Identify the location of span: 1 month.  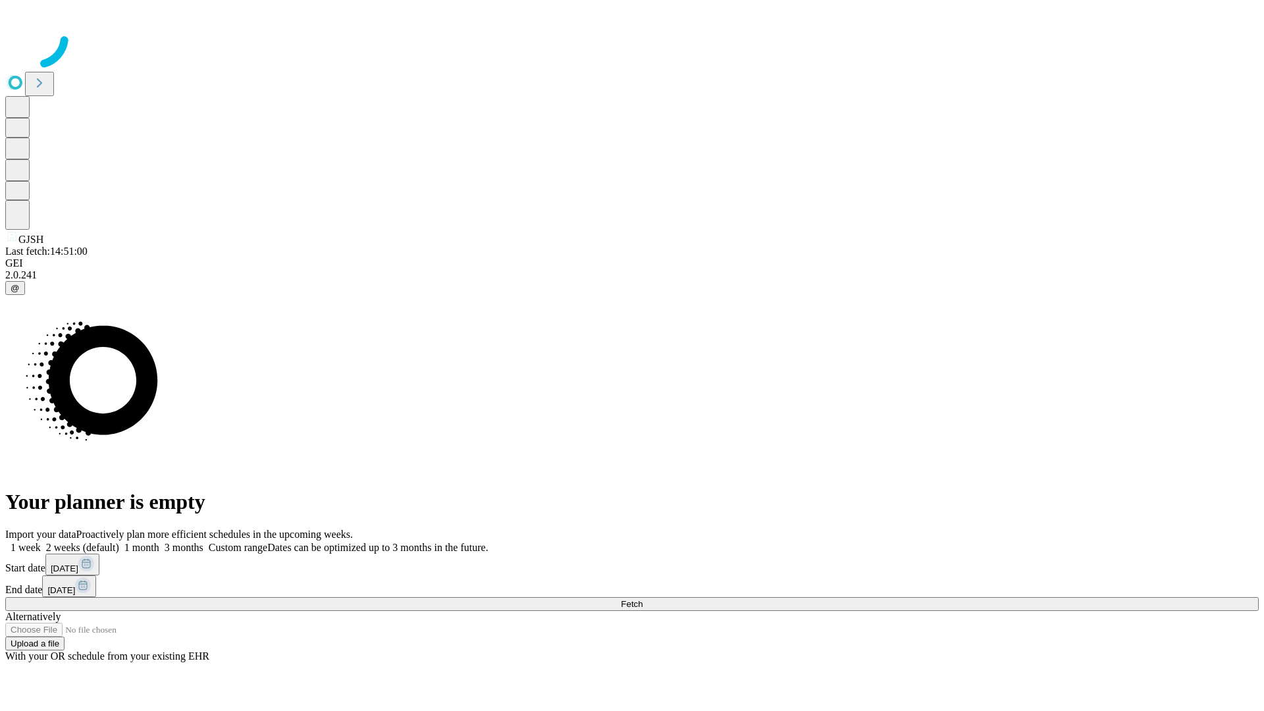
(142, 547).